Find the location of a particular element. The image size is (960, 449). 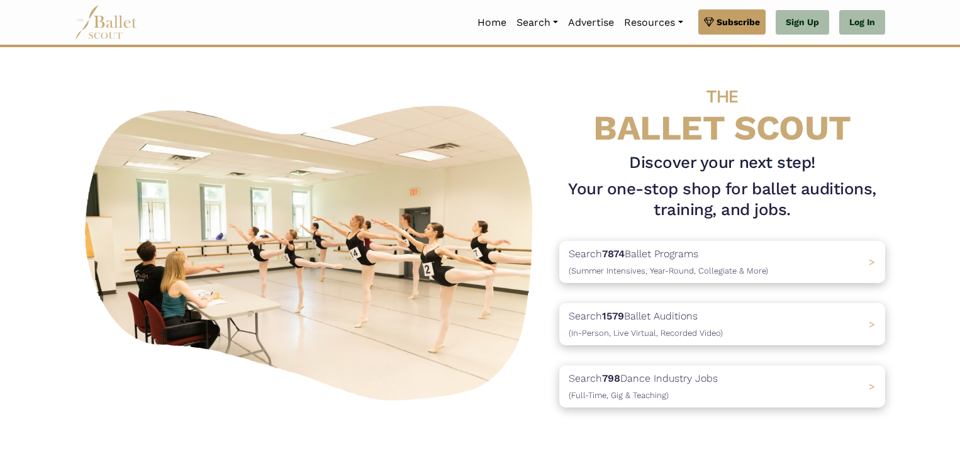

img: gem.svg is located at coordinates (709, 22).